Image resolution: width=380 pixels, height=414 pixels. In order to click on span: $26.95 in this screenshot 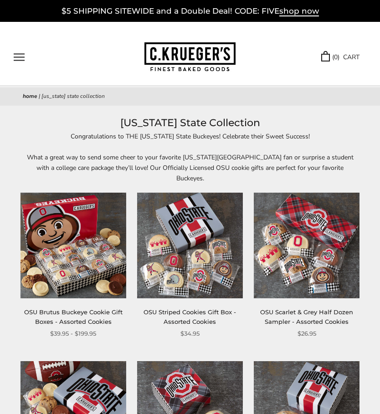, I will do `click(307, 333)`.